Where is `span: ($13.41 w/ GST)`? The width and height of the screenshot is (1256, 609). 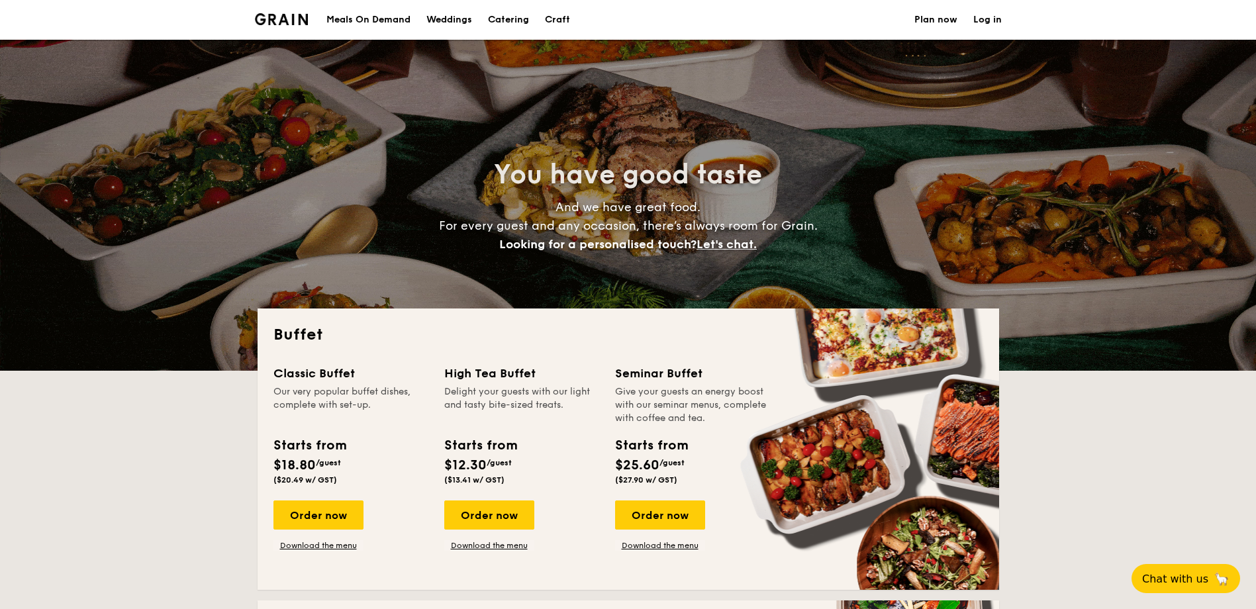
span: ($13.41 w/ GST) is located at coordinates (474, 480).